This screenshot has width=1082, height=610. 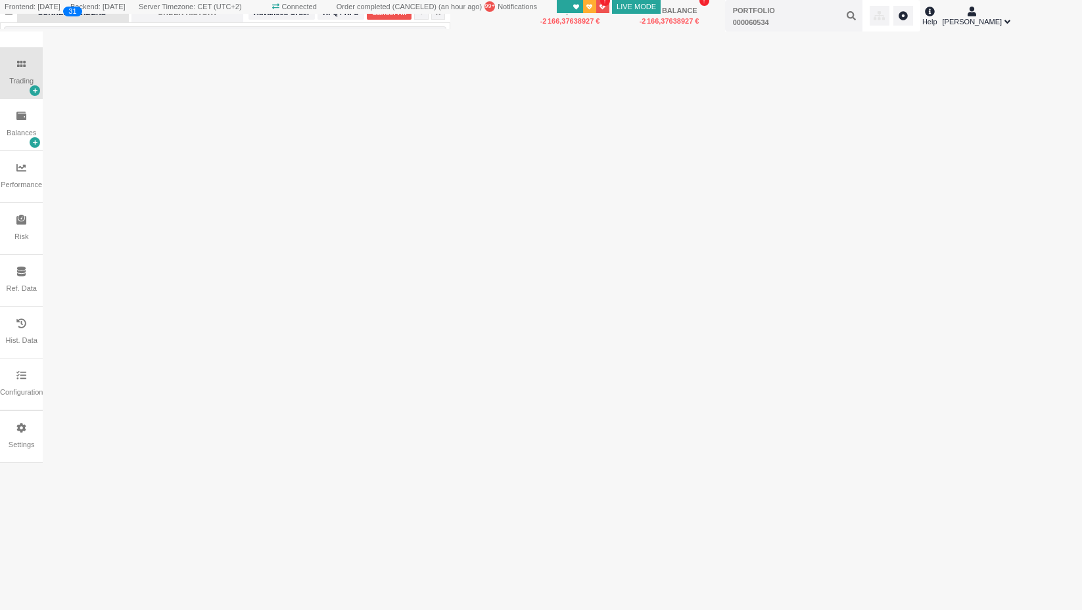 What do you see at coordinates (21, 288) in the screenshot?
I see `div: Ref. Data` at bounding box center [21, 288].